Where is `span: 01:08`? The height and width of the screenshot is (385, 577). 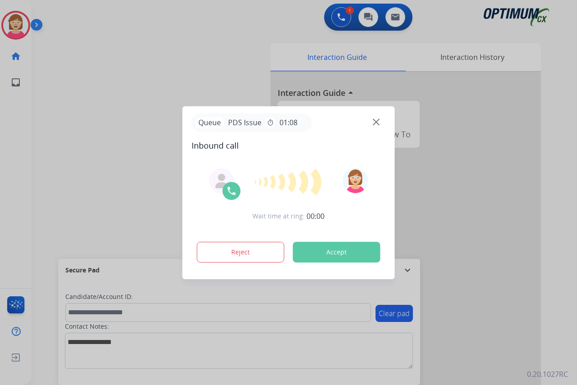
span: 01:08 is located at coordinates (289, 123).